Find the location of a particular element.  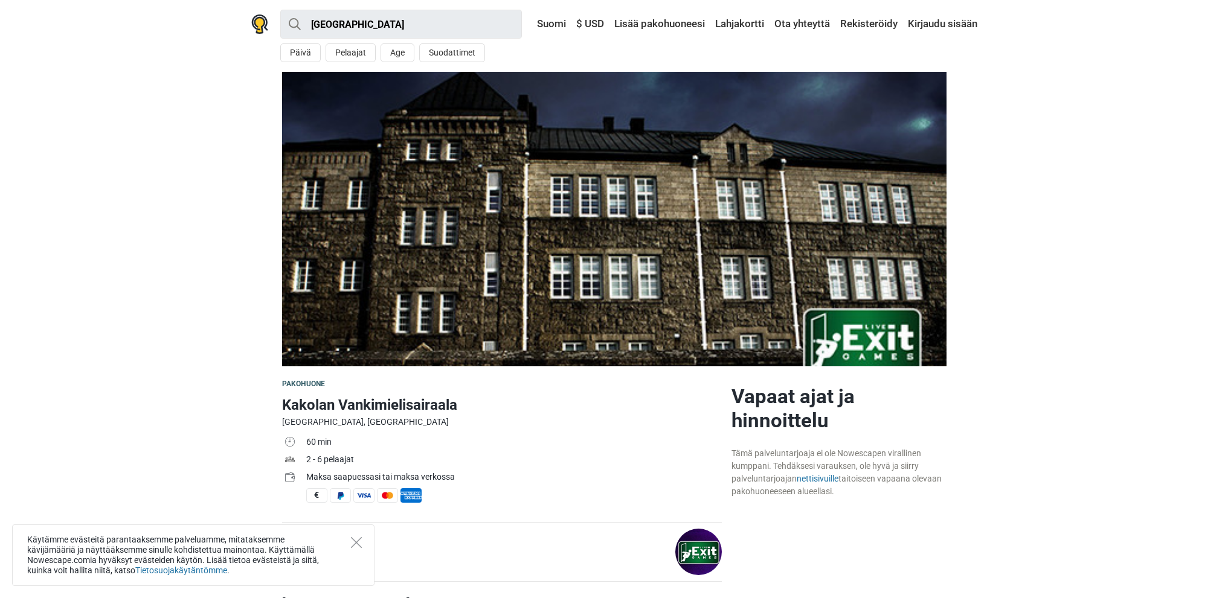

a: Suomi is located at coordinates (547, 24).